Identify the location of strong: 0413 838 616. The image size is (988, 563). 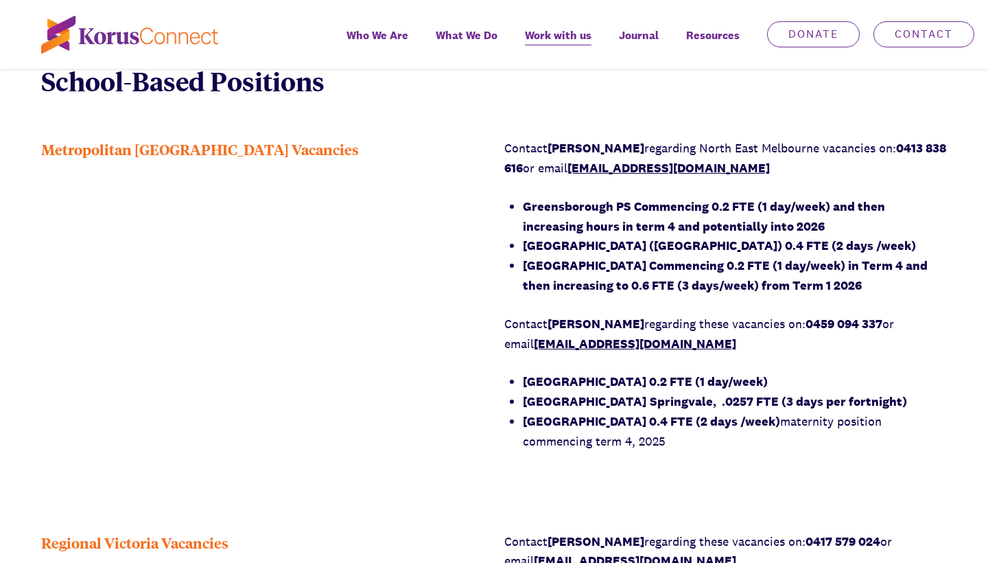
(725, 158).